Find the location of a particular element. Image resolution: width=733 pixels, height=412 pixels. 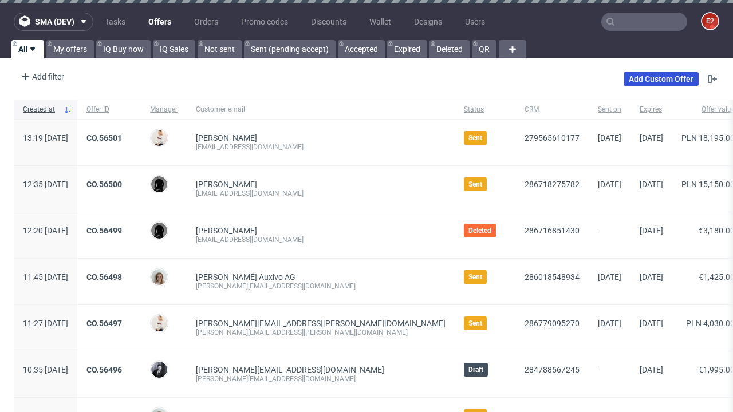

a: QR is located at coordinates (484, 49).